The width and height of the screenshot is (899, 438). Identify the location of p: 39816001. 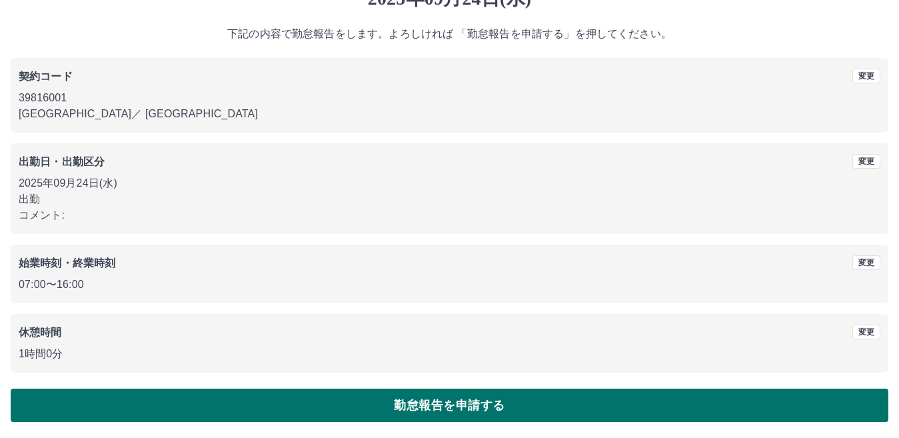
(449, 98).